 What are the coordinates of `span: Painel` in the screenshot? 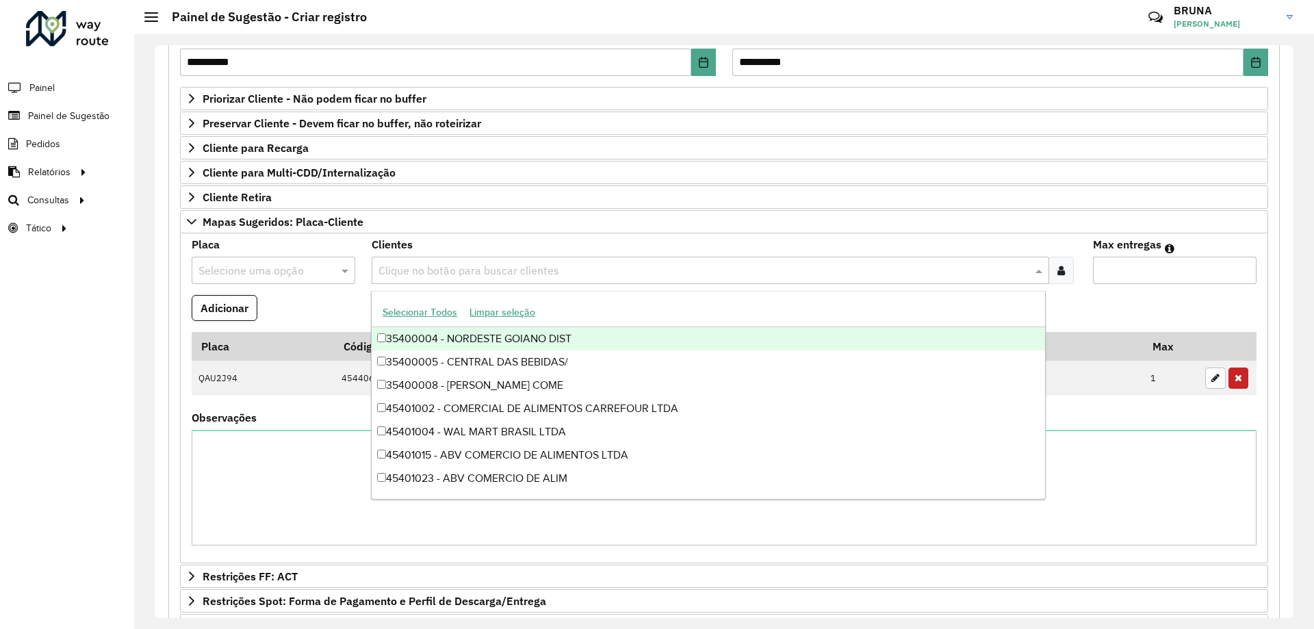 It's located at (42, 88).